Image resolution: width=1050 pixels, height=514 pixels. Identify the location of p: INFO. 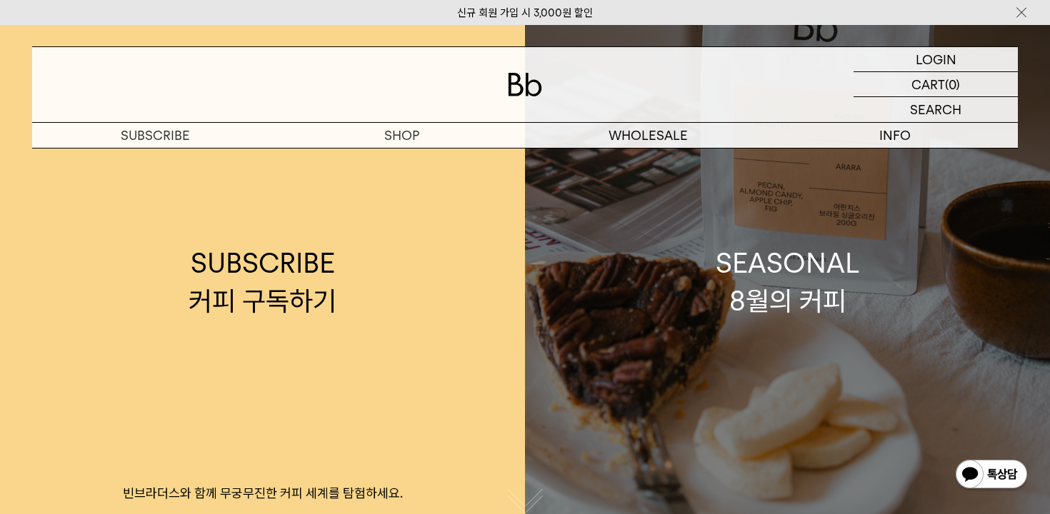
(894, 135).